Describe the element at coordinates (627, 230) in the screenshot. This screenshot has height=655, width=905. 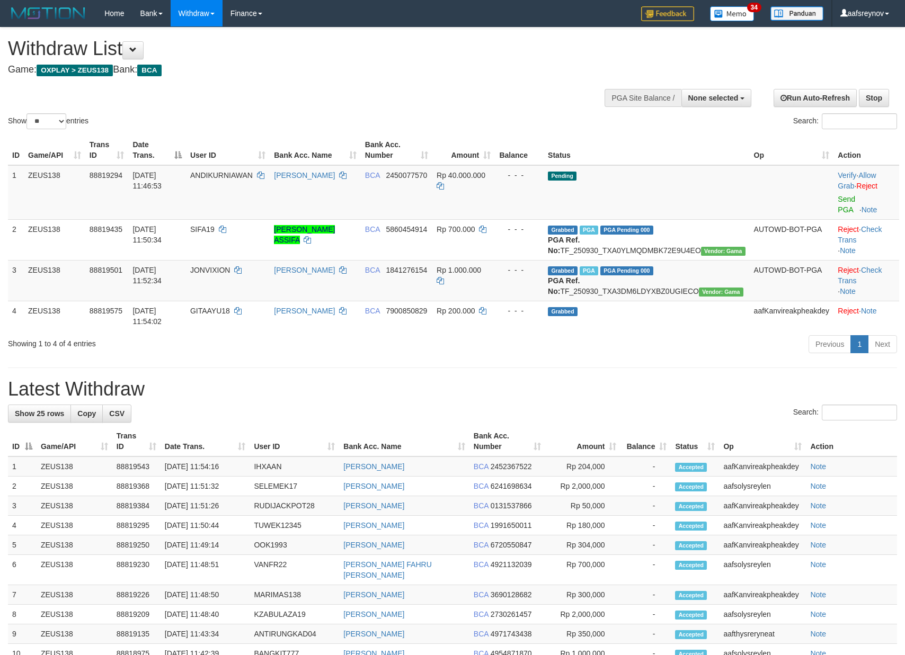
I see `span: PGA Pending` at that location.